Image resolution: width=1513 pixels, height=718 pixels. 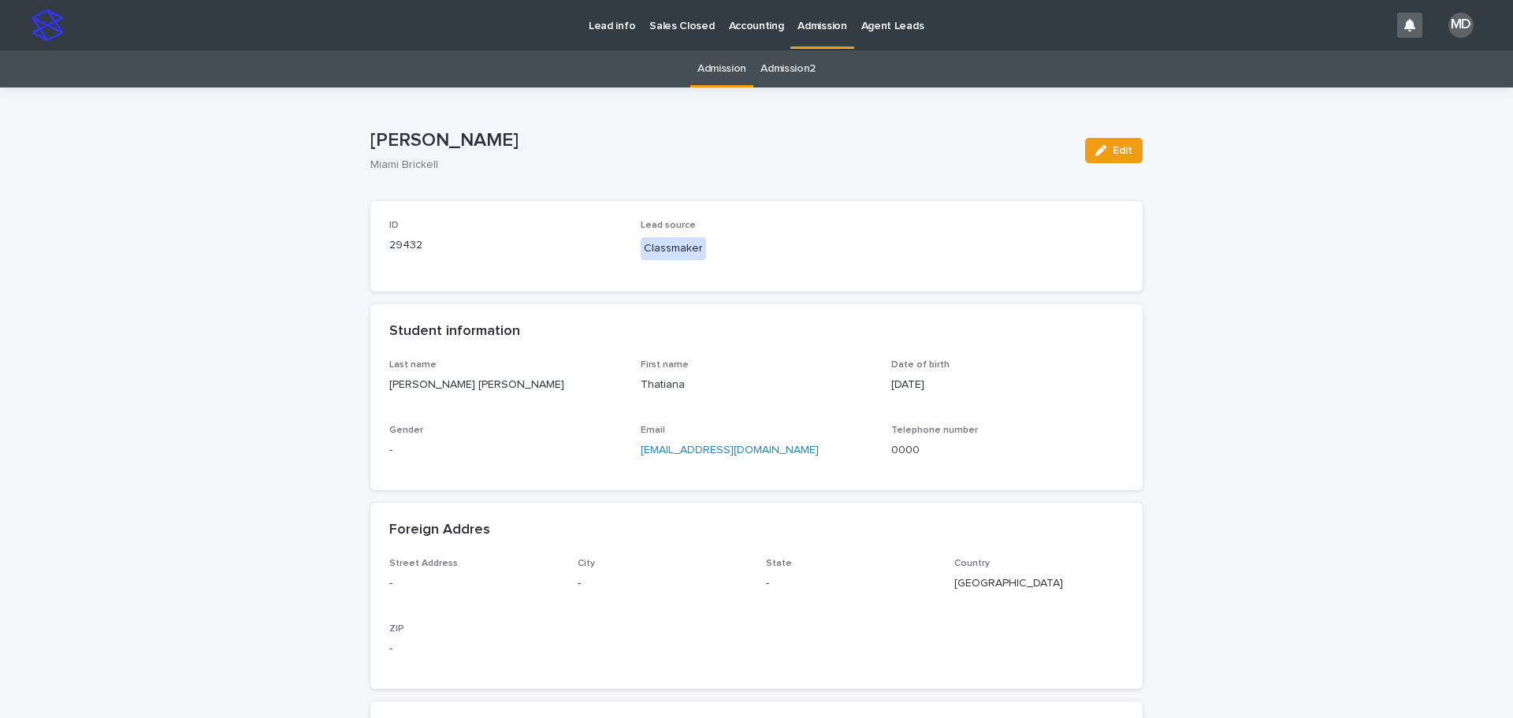 What do you see at coordinates (455, 332) in the screenshot?
I see `h2: Student information` at bounding box center [455, 332].